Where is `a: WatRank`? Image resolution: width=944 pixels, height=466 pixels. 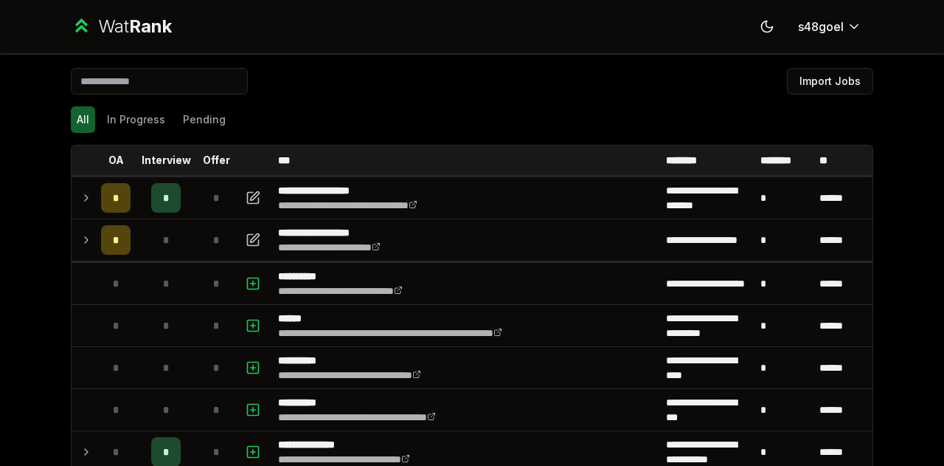
a: WatRank is located at coordinates (121, 27).